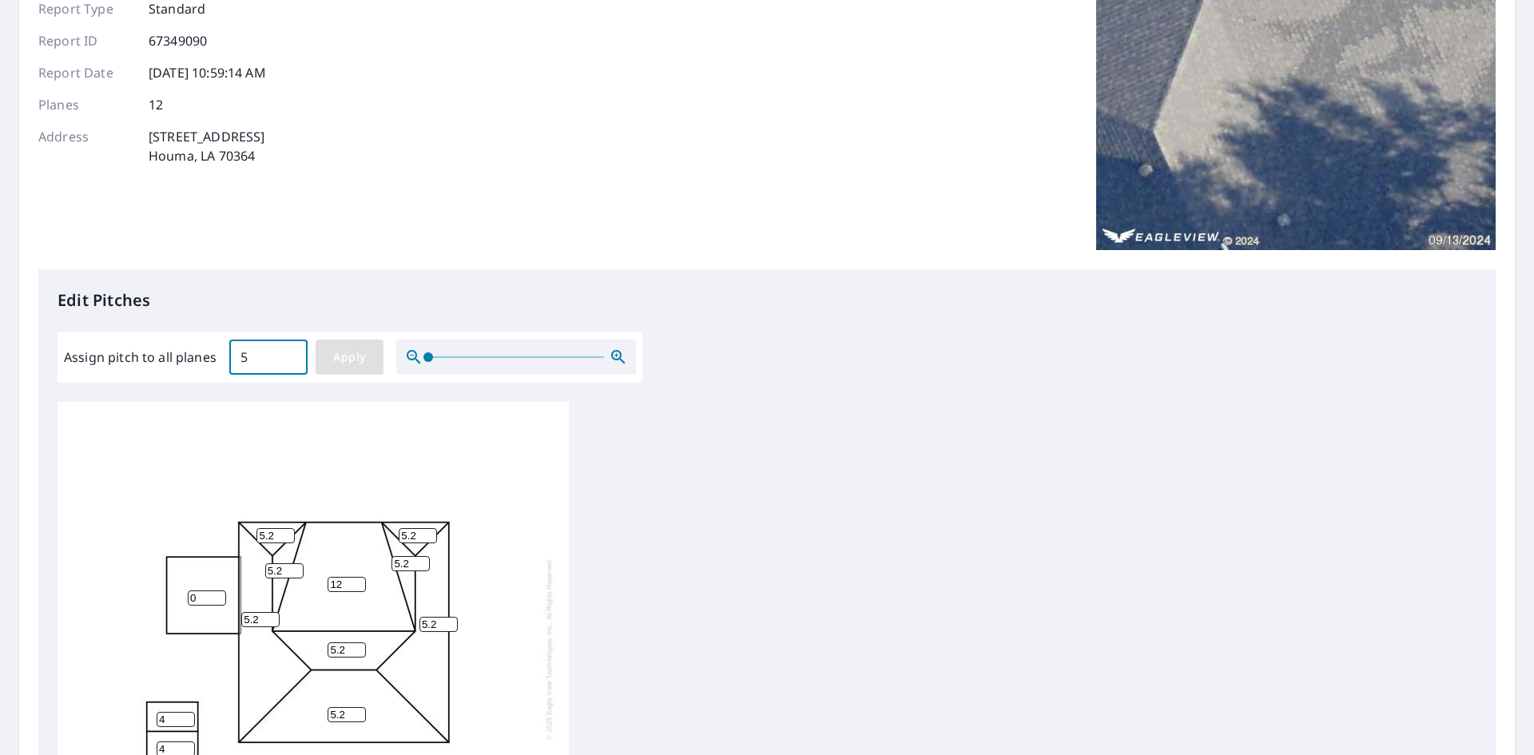 This screenshot has width=1534, height=755. Describe the element at coordinates (349, 357) in the screenshot. I see `span: Apply` at that location.